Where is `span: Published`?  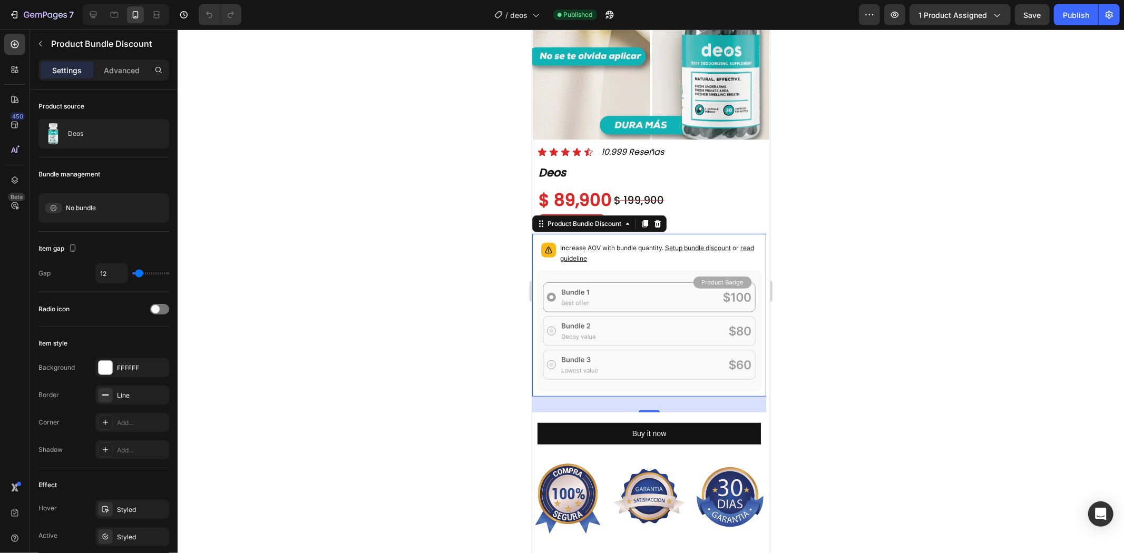
span: Published is located at coordinates (578, 15).